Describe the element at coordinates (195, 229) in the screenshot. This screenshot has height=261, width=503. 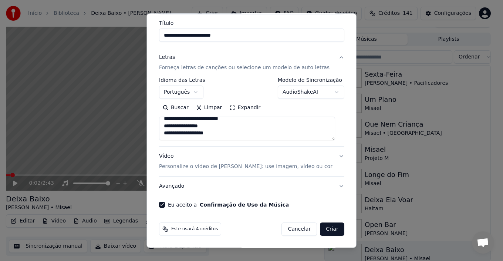
I see `span: Este usará 4 créditos` at that location.